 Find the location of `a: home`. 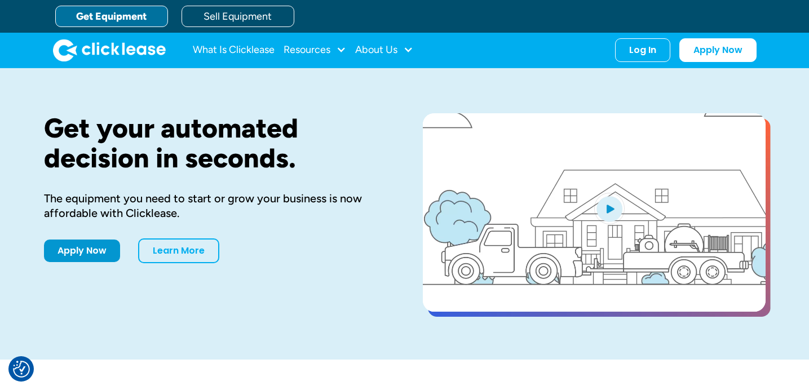

a: home is located at coordinates (109, 50).